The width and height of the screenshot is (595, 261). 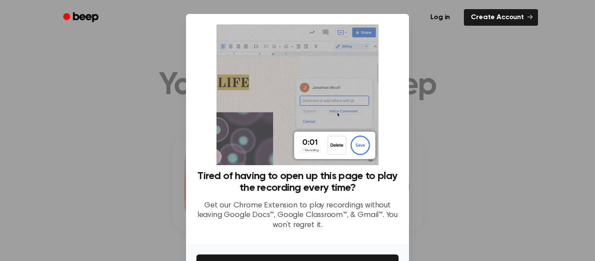 What do you see at coordinates (297, 94) in the screenshot?
I see `img: Beep extension in action` at bounding box center [297, 94].